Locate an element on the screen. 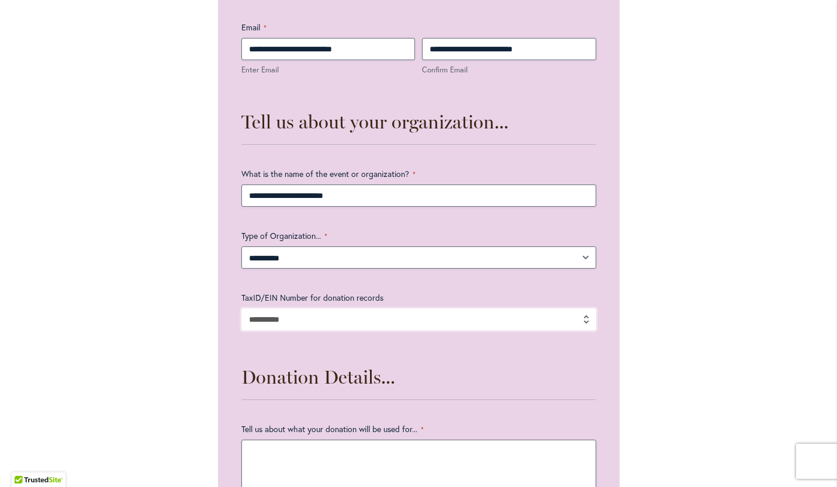 Image resolution: width=837 pixels, height=487 pixels. label: What is the name of the event or organization? is located at coordinates (419, 174).